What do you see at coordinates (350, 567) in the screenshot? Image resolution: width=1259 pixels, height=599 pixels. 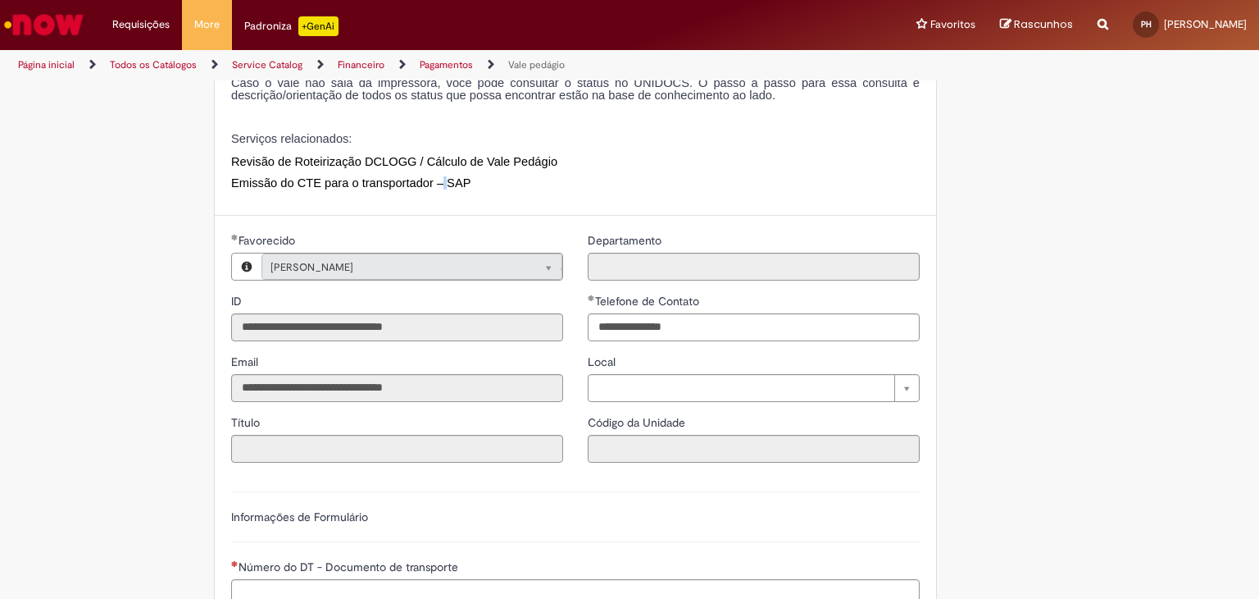 I see `span: Número do DT - Documento de transporte` at bounding box center [350, 567].